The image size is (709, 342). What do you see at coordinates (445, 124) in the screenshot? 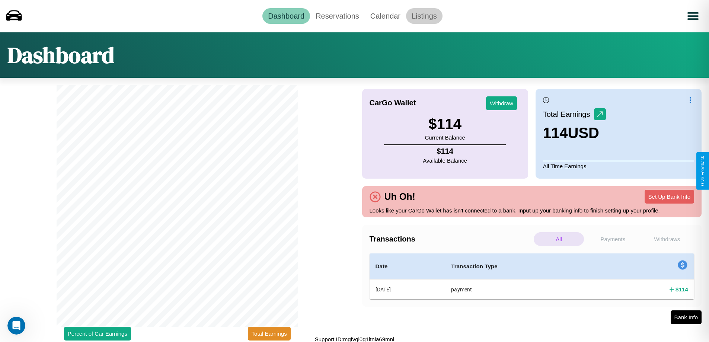
I see `h3: $ 114` at bounding box center [445, 124].